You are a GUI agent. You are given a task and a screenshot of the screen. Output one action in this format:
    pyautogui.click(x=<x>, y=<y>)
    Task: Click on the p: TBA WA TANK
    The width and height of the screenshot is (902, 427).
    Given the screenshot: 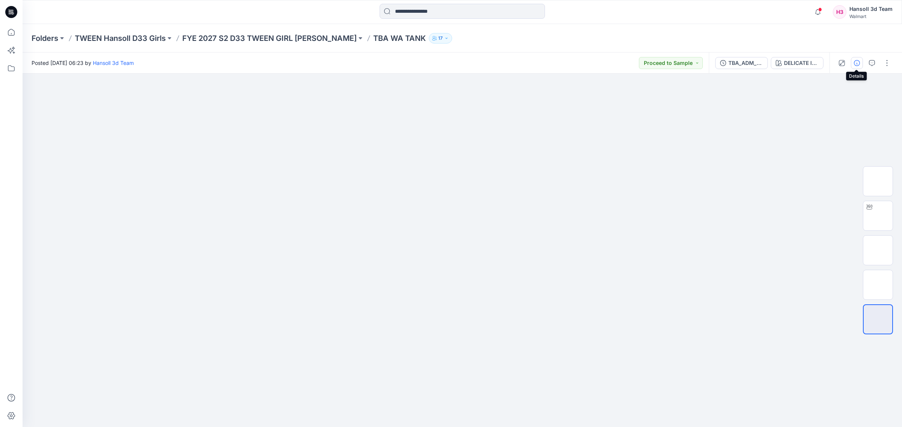 What is the action you would take?
    pyautogui.click(x=399, y=38)
    